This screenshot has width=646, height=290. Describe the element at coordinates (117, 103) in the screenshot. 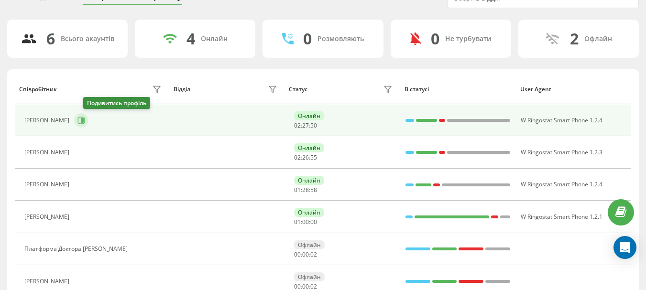

I see `div: Подивитись профіль` at that location.